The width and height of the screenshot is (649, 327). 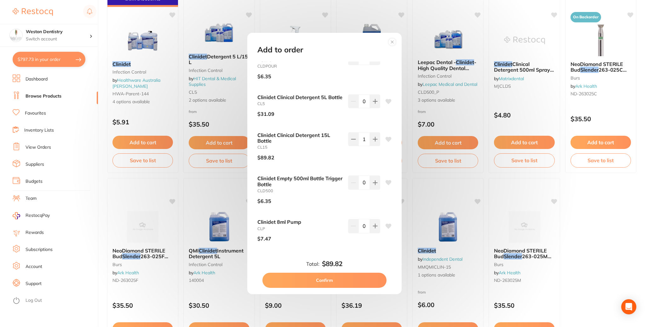 What do you see at coordinates (300, 147) in the screenshot?
I see `small: CL15` at bounding box center [300, 147].